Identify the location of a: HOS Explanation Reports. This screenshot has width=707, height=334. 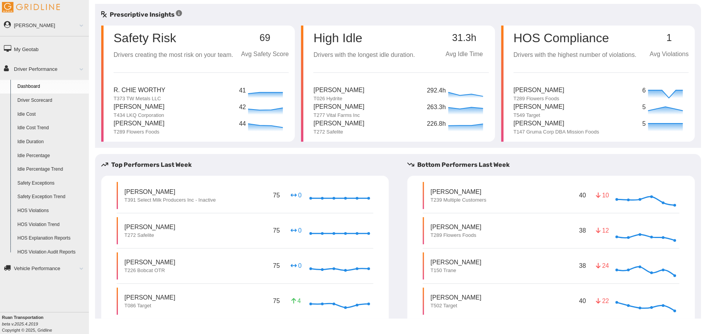
(51, 238).